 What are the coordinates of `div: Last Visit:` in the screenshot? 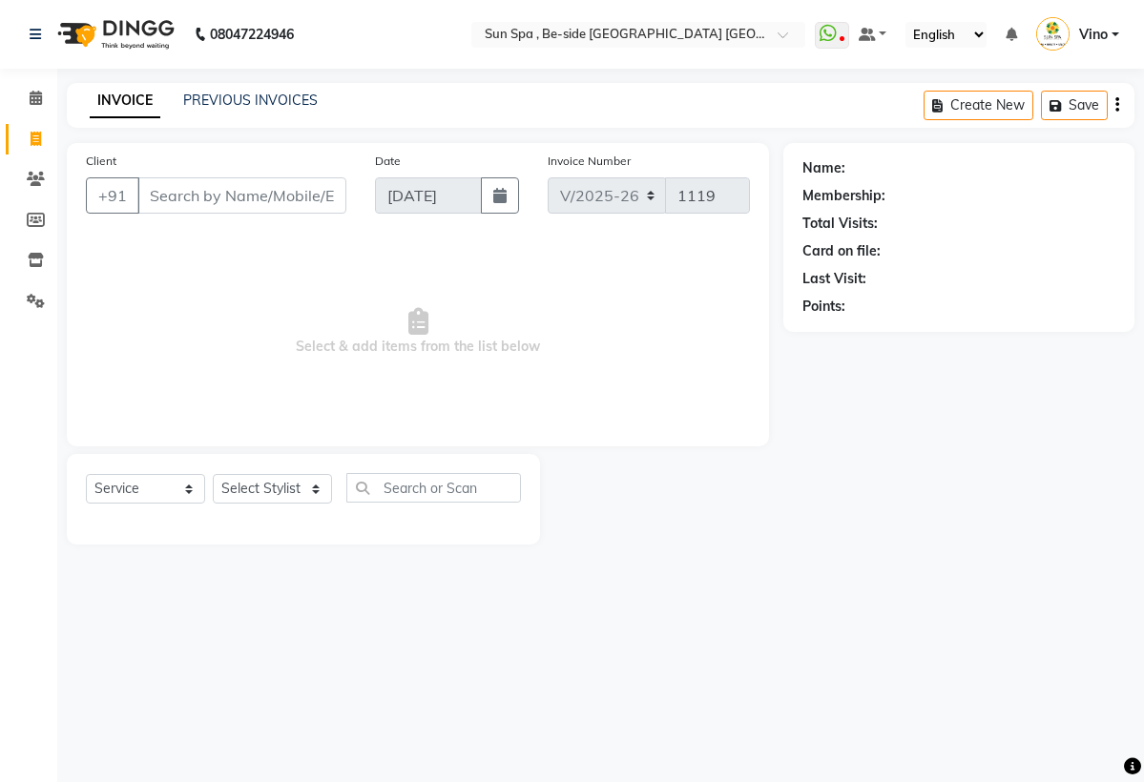 It's located at (834, 279).